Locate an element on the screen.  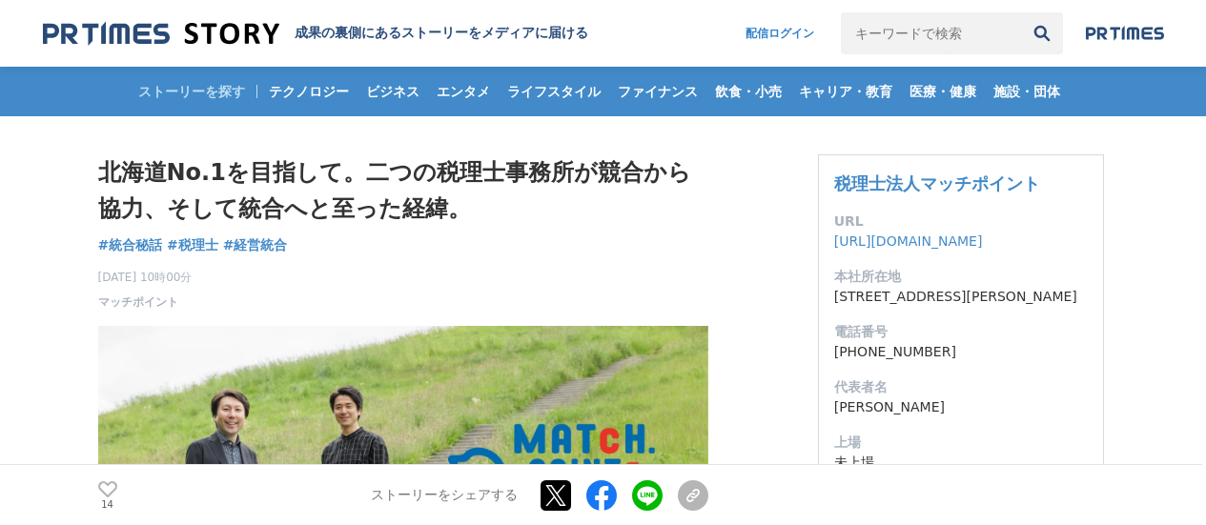
a: 税理士法人マッチポイント is located at coordinates (937, 183).